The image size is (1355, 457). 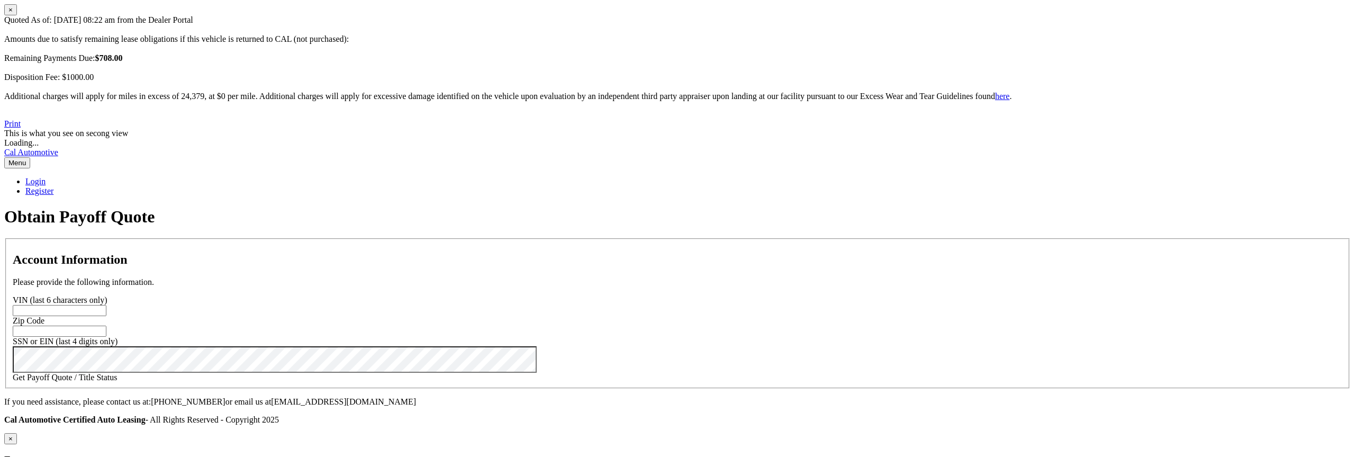 I want to click on button: Menu, so click(x=17, y=162).